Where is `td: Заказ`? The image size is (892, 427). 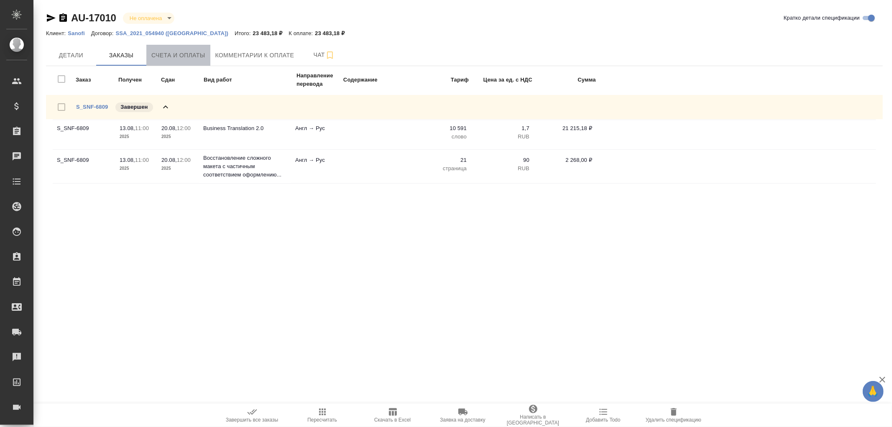 td: Заказ is located at coordinates (96, 80).